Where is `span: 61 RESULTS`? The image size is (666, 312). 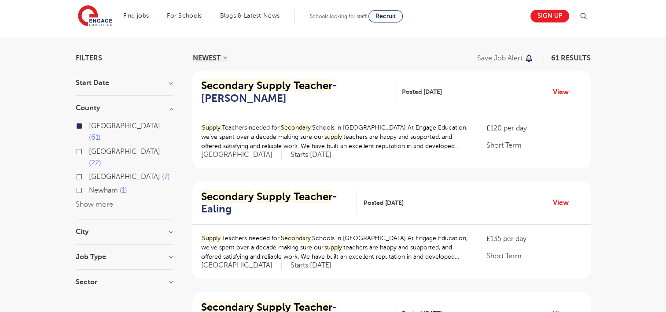 span: 61 RESULTS is located at coordinates (571, 58).